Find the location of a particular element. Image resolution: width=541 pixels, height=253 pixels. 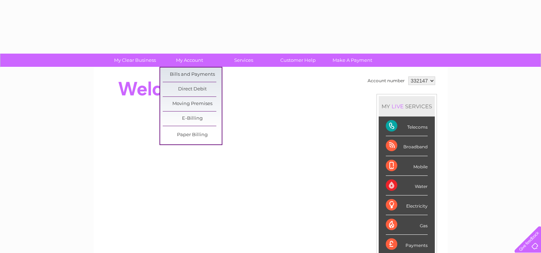

div: Telecoms is located at coordinates (407, 126).